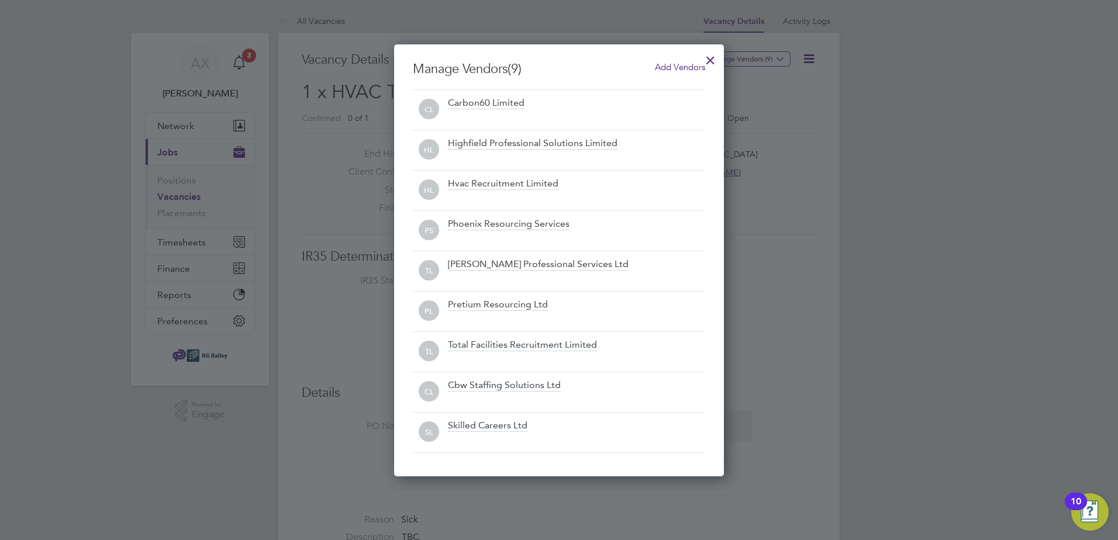  Describe the element at coordinates (509, 225) in the screenshot. I see `div: Phoenix Resourcing Services` at that location.